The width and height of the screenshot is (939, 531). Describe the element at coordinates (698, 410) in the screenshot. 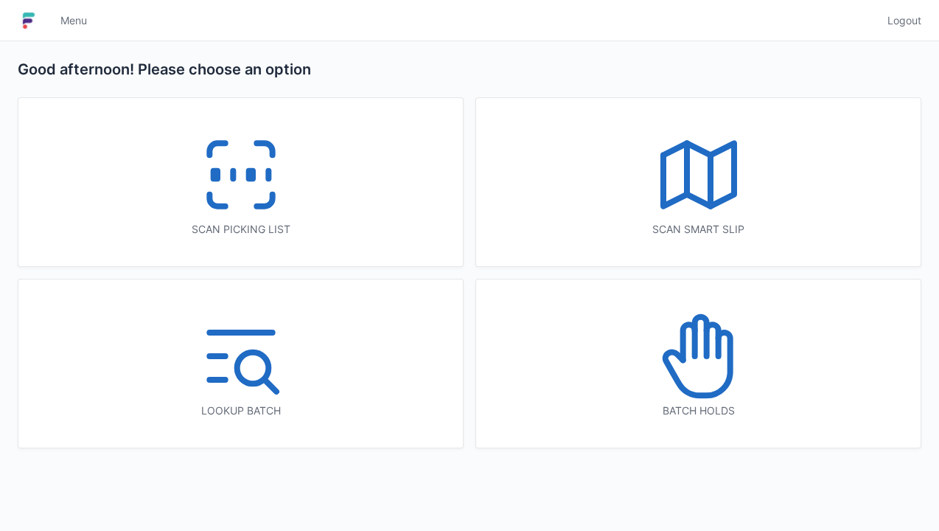

I see `div: Batch holds` at that location.